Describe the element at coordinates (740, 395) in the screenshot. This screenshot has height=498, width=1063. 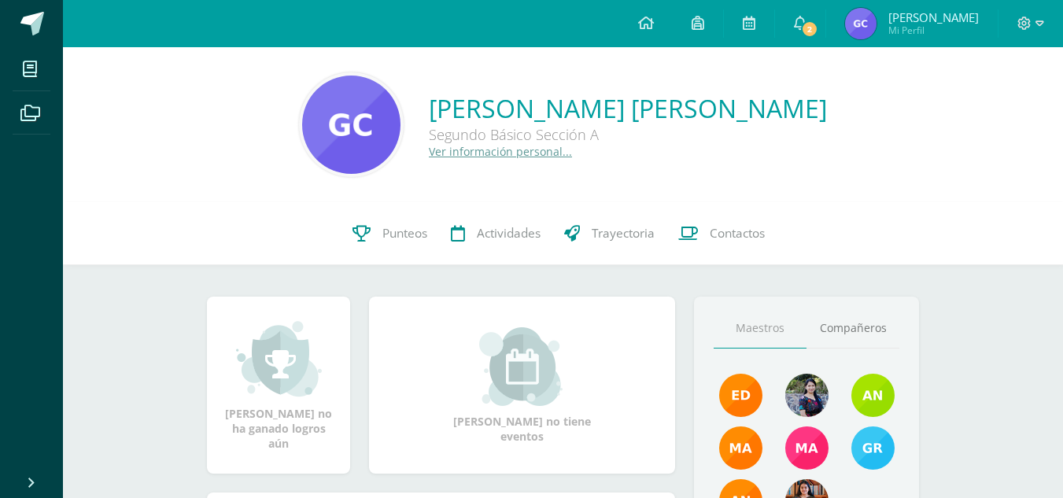
I see `img: f40e456500941b1b33f0807dd74ea5cf.png` at that location.